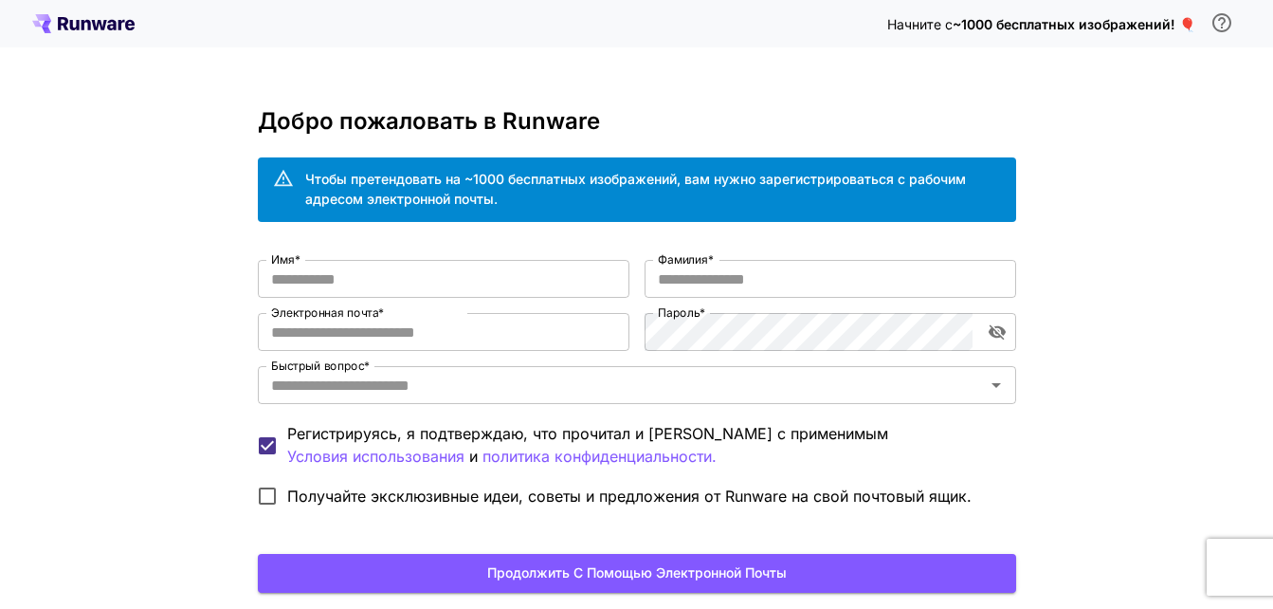 Image resolution: width=1273 pixels, height=609 pixels. Describe the element at coordinates (682, 312) in the screenshot. I see `label: Пароль` at that location.